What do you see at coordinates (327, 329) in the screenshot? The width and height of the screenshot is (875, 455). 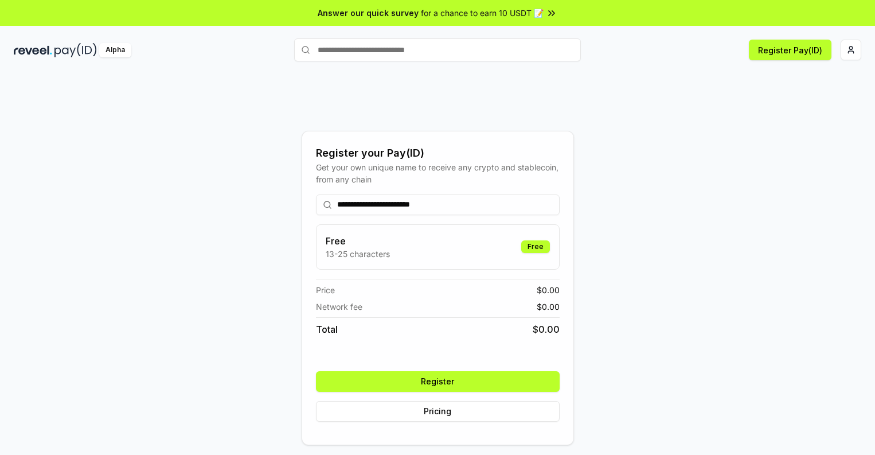 I see `span: Total` at bounding box center [327, 329].